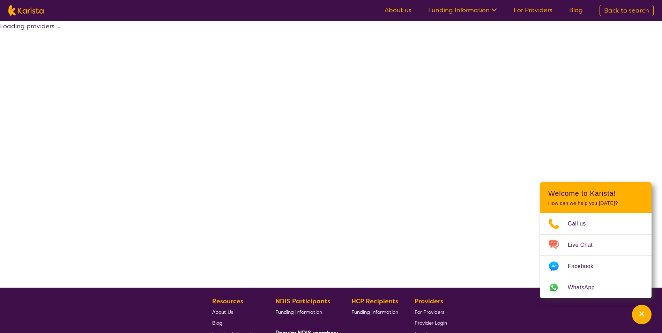 This screenshot has height=333, width=662. I want to click on span: Blog, so click(217, 323).